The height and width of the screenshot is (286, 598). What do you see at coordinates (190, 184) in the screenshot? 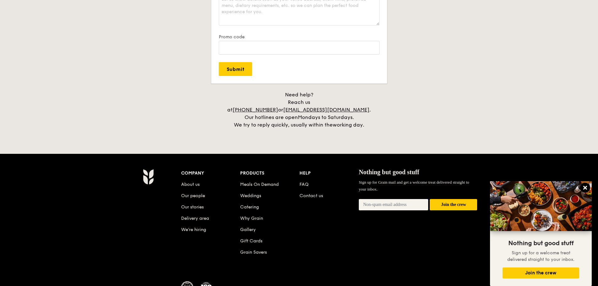
I see `a: About us` at bounding box center [190, 184].